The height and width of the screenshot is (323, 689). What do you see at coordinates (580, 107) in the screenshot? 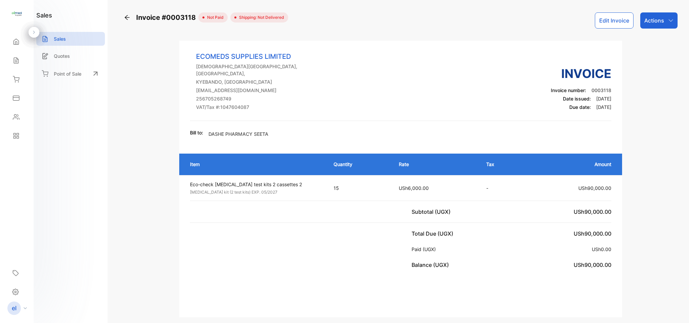
I see `span: Due date:` at bounding box center [580, 107].